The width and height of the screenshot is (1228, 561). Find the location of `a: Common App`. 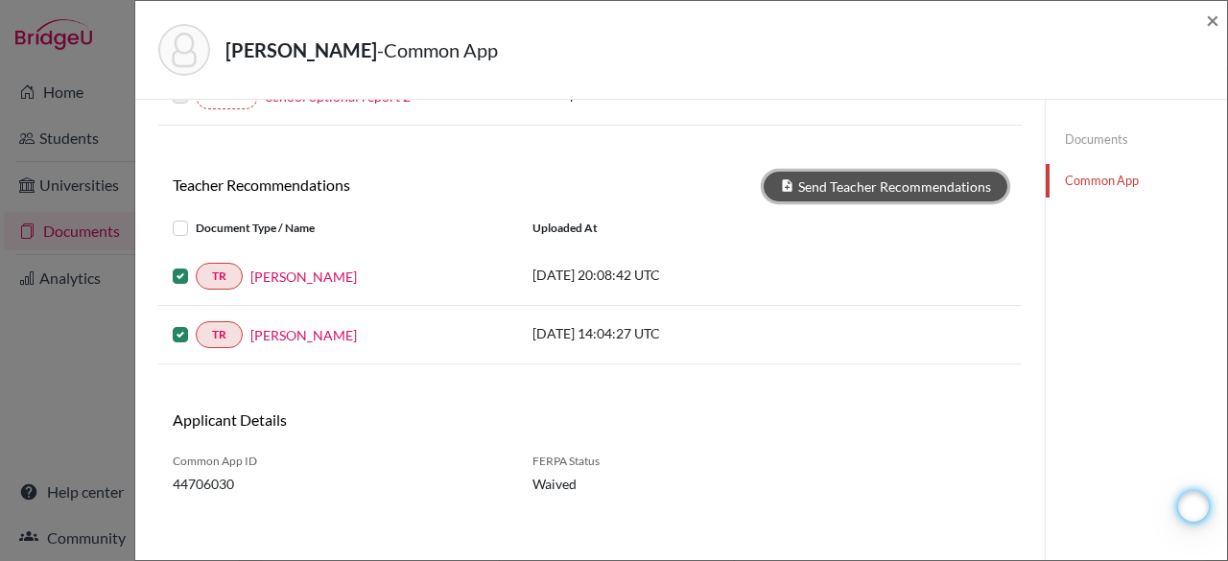

a: Common App is located at coordinates (1136, 180).